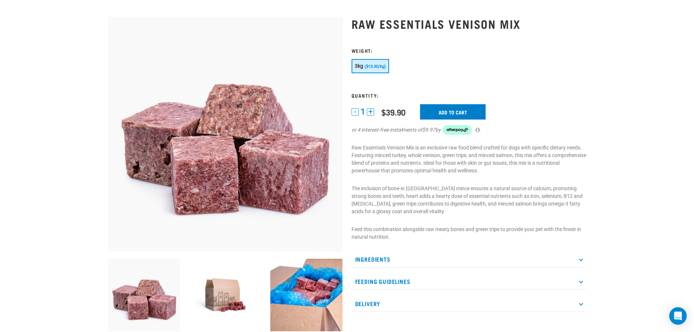  What do you see at coordinates (375, 66) in the screenshot?
I see `span: ($13.30/kg)` at bounding box center [375, 66].